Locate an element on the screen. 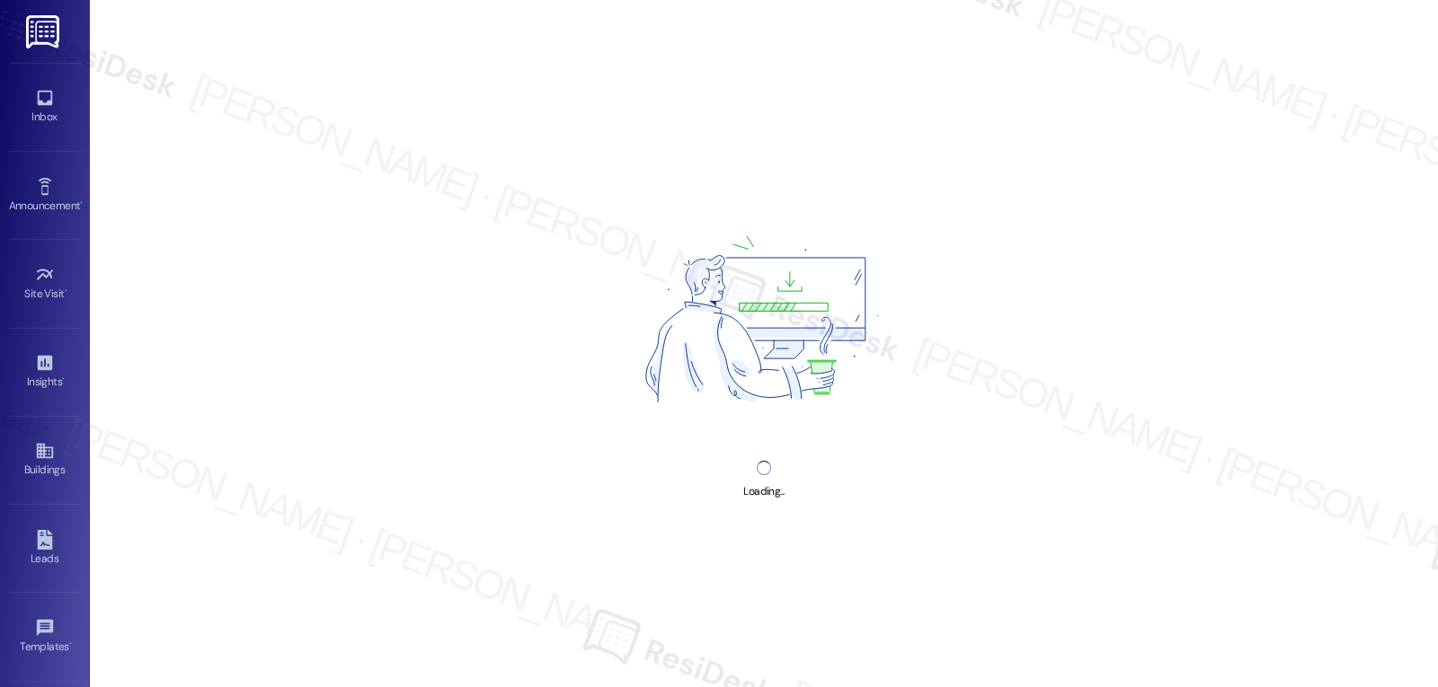  a: Templates • is located at coordinates (45, 637).